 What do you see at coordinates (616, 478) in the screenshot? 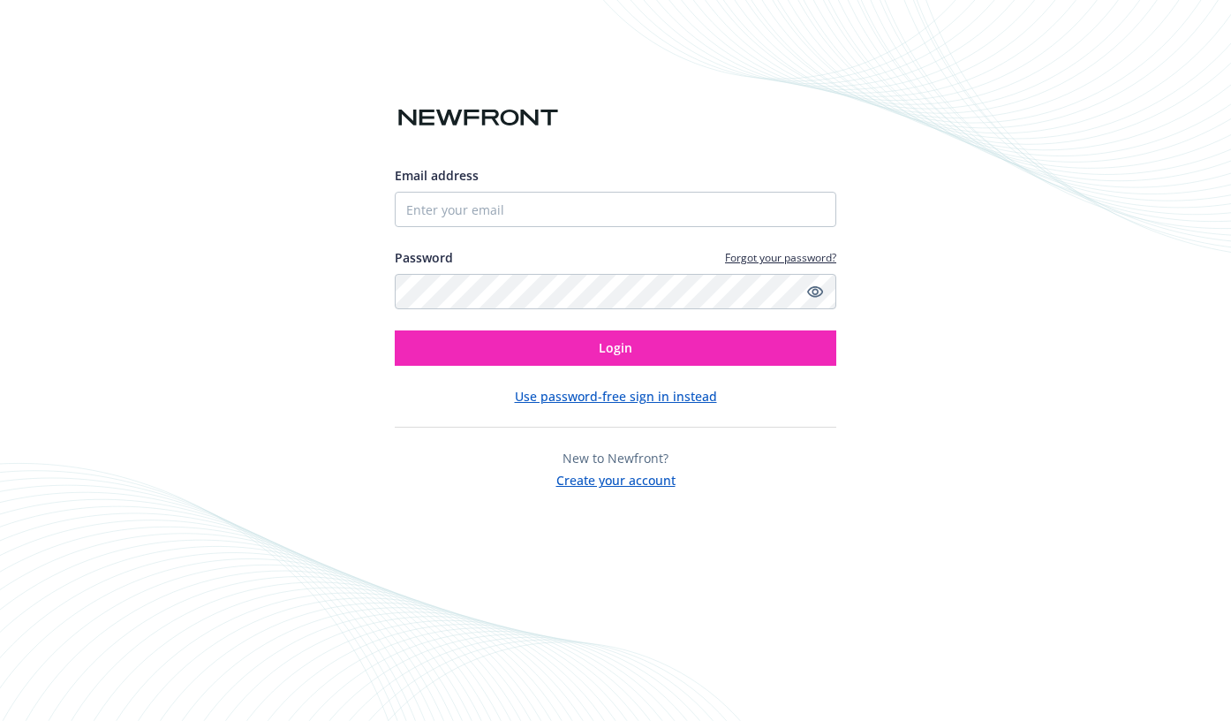
I see `button: Create your account` at bounding box center [616, 478].